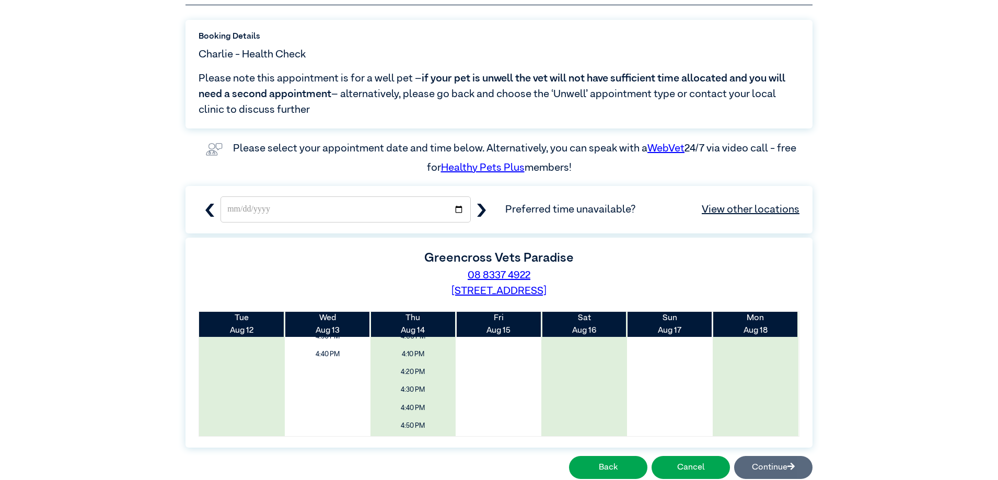  What do you see at coordinates (499, 94) in the screenshot?
I see `span: Please note this appointment is for a well pet – – alternatively, please go back and choose the ‘...` at bounding box center [499, 94].